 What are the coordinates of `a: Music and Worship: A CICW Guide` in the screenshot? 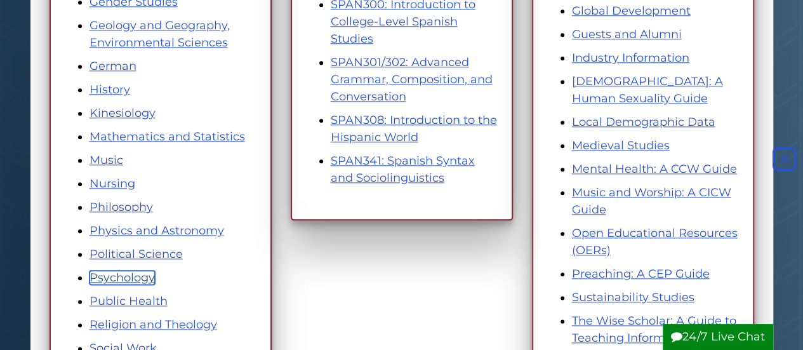 It's located at (652, 201).